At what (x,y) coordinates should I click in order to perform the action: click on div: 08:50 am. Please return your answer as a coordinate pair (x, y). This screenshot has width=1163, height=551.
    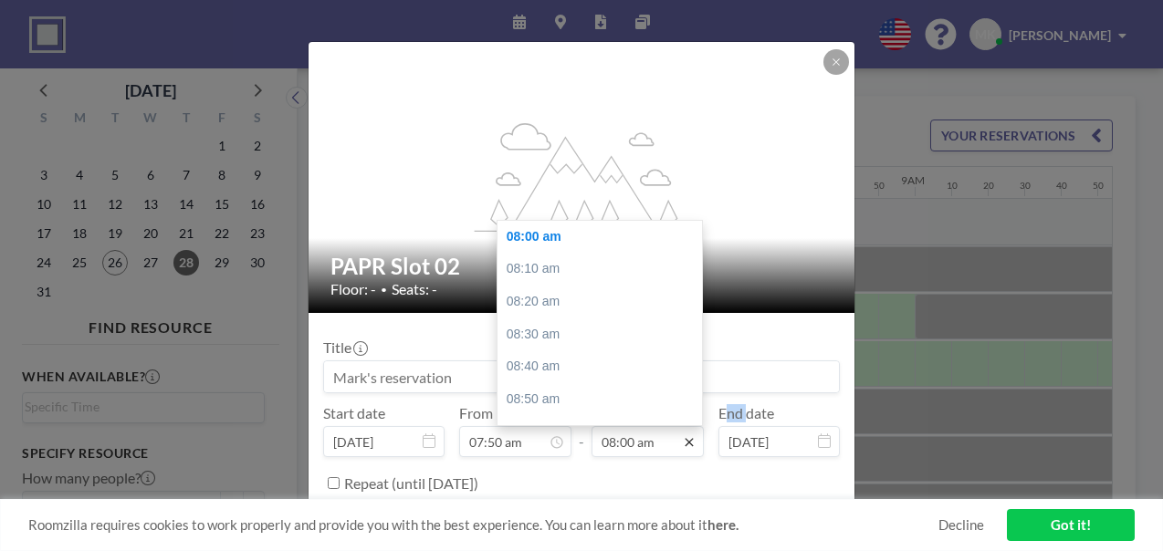
    Looking at the image, I should click on (604, 400).